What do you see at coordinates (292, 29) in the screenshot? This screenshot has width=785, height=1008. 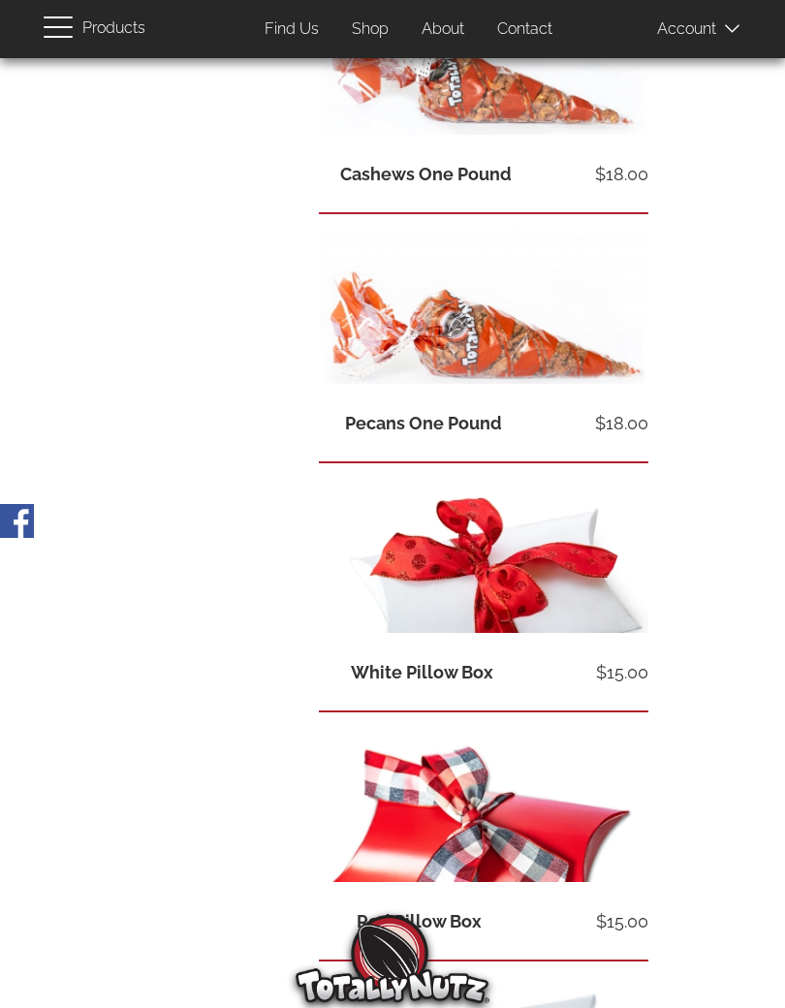 I see `a: Find Us` at bounding box center [292, 29].